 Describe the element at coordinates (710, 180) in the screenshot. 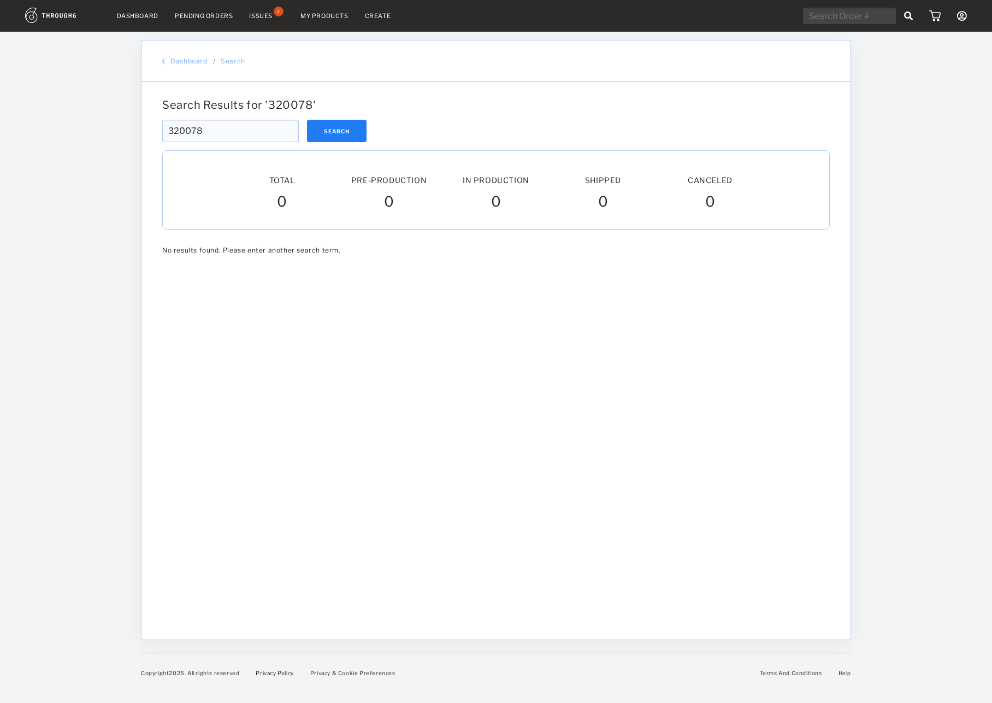

I see `span: Canceled` at that location.